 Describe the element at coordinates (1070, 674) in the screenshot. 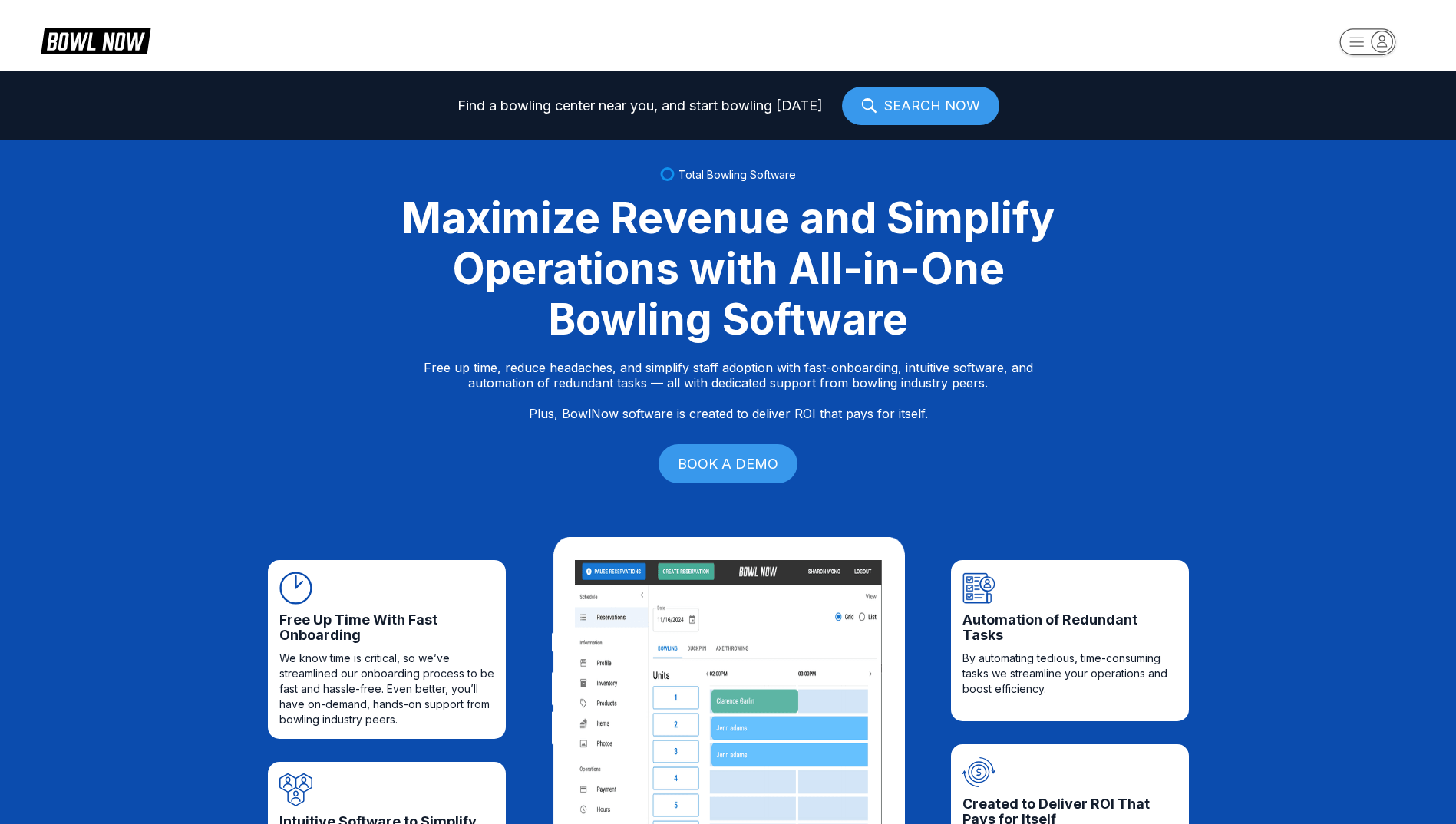

I see `span: By automating tedious, time-consuming tasks we streamline your operations and boost efficiency.` at that location.